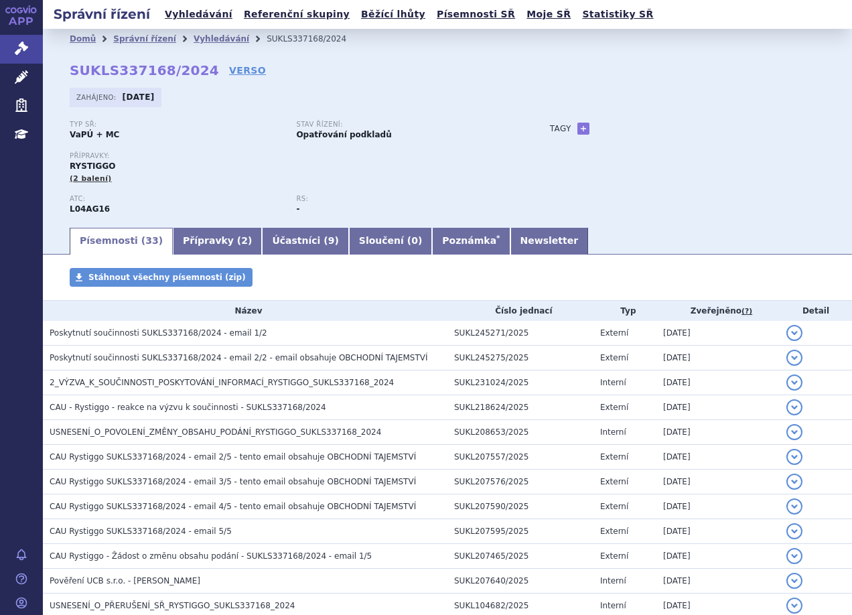 The width and height of the screenshot is (852, 615). I want to click on td: SUKL207590/2025, so click(520, 506).